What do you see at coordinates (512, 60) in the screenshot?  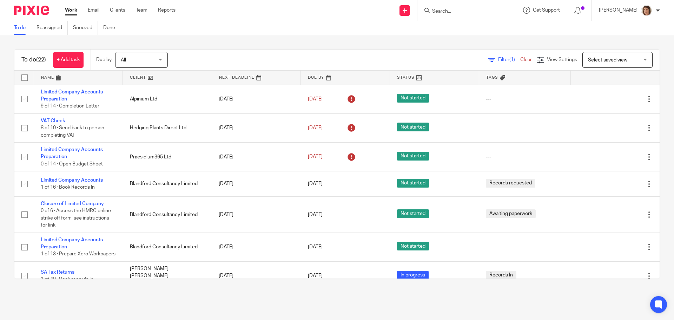 I see `span: (1)` at bounding box center [512, 60].